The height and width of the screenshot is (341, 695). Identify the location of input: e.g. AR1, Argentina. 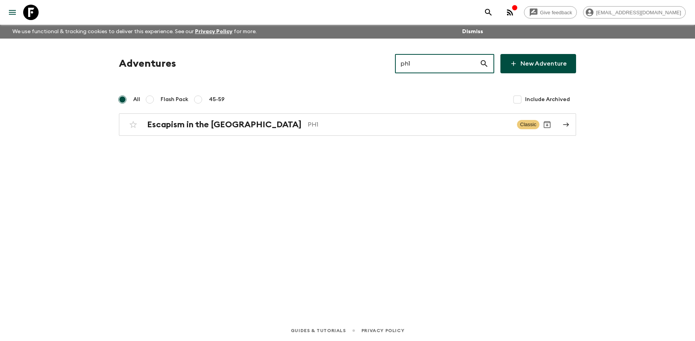
(437, 64).